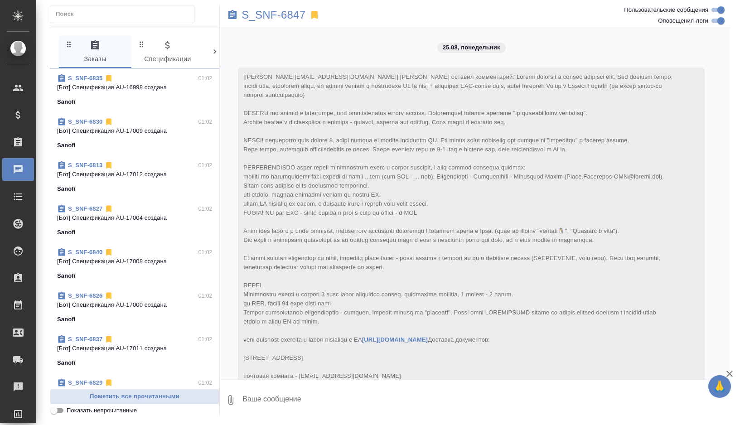  Describe the element at coordinates (135, 397) in the screenshot. I see `span: Пометить все прочитанными` at that location.